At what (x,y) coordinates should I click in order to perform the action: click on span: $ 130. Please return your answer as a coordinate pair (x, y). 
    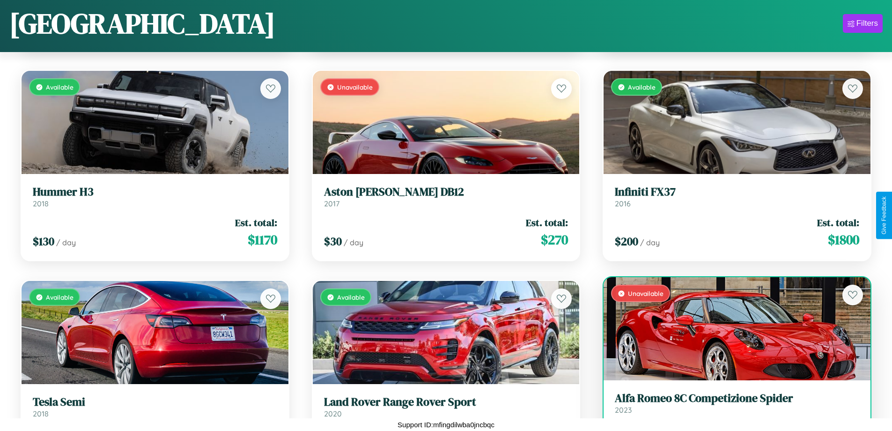
    Looking at the image, I should click on (44, 241).